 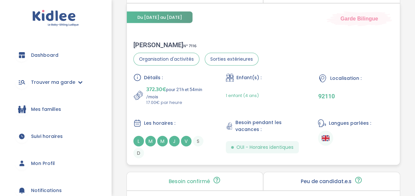 What do you see at coordinates (53, 82) in the screenshot?
I see `span: Trouver ma garde` at bounding box center [53, 82].